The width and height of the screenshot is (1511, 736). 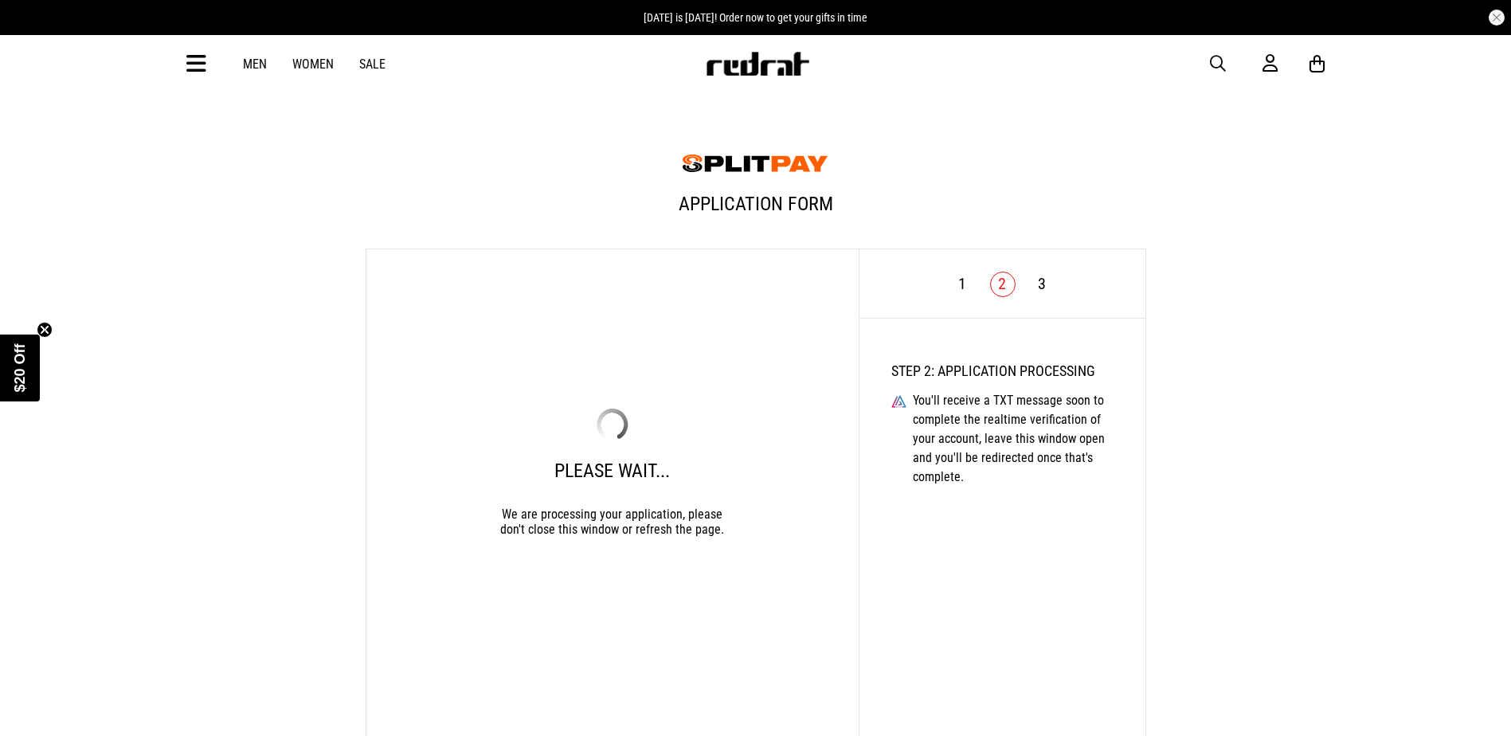 What do you see at coordinates (372, 64) in the screenshot?
I see `a: Sale` at bounding box center [372, 64].